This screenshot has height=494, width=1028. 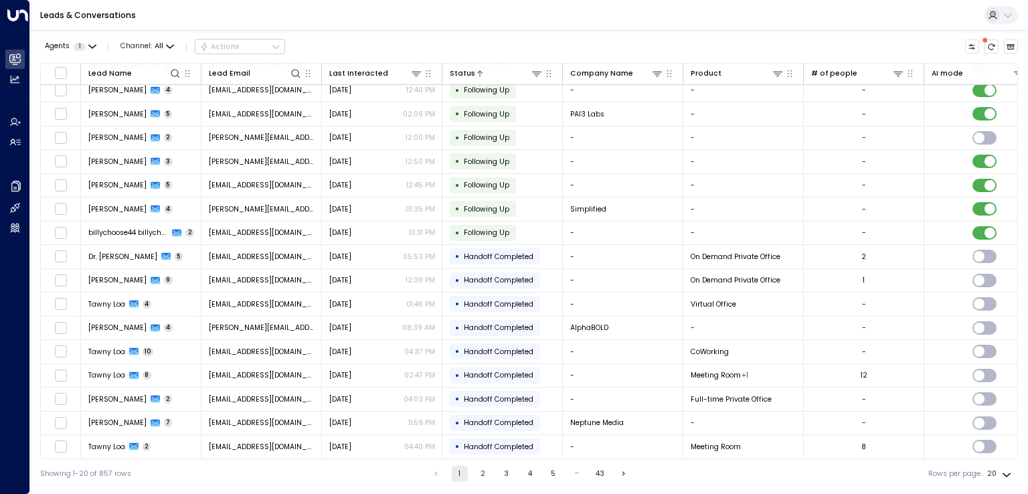 What do you see at coordinates (420, 209) in the screenshot?
I see `p: 01:35 PM` at bounding box center [420, 209].